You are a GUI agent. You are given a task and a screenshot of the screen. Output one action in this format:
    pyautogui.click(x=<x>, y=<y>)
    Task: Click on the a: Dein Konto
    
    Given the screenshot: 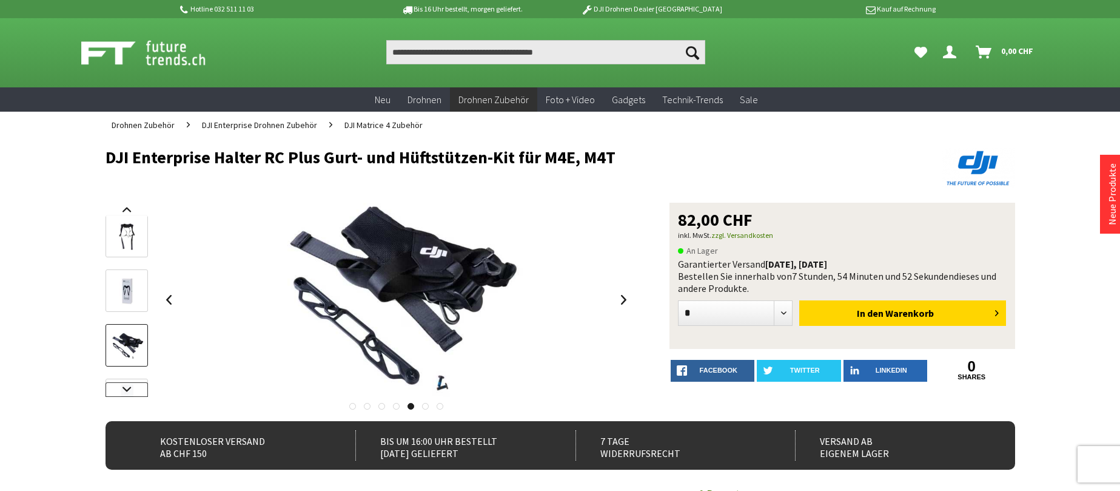 What is the action you would take?
    pyautogui.click(x=952, y=52)
    